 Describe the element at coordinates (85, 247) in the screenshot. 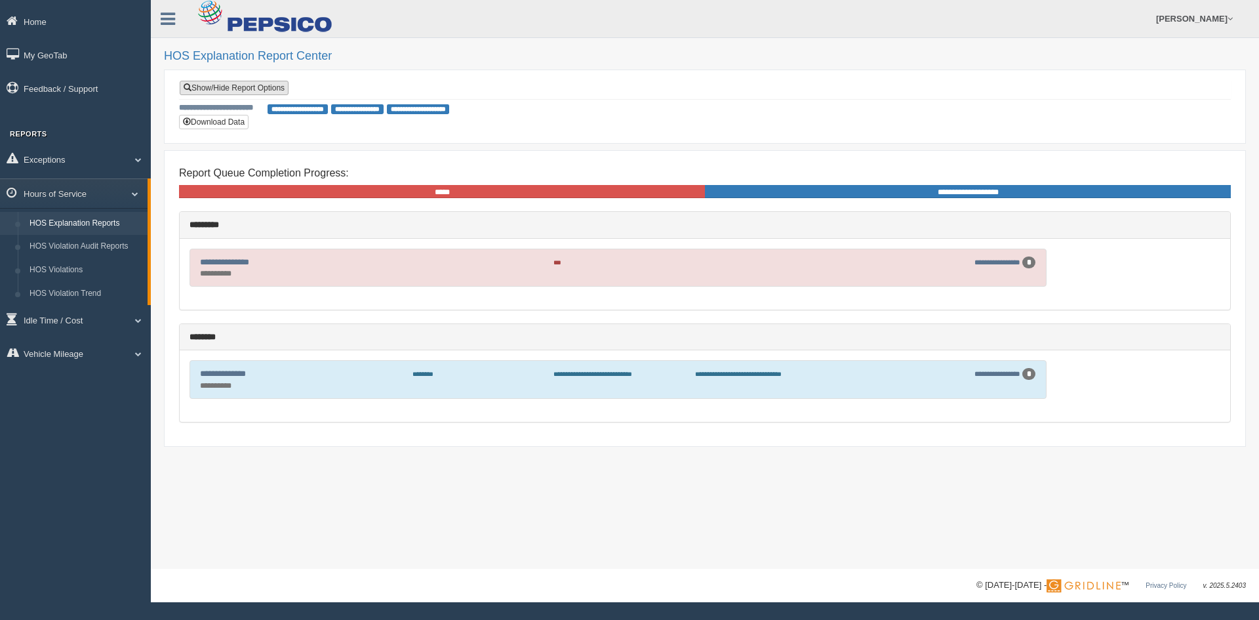

I see `a: HOS Violation Audit Reports` at that location.